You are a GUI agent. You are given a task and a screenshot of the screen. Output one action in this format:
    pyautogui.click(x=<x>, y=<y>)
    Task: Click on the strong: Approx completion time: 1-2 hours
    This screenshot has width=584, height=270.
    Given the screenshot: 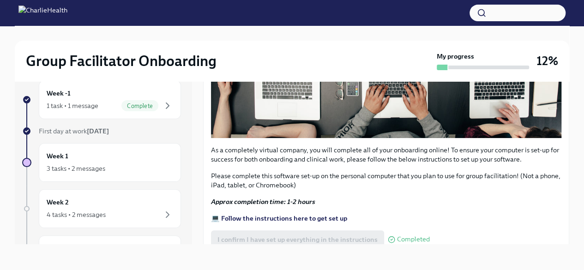 What is the action you would take?
    pyautogui.click(x=263, y=202)
    